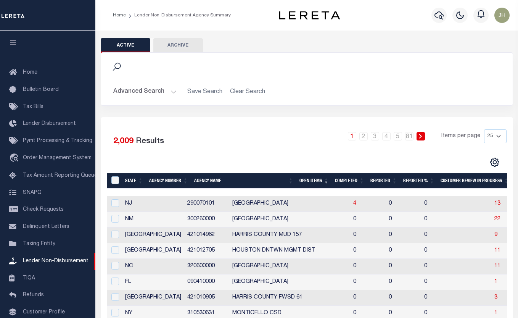 This screenshot has height=318, width=518. Describe the element at coordinates (58, 141) in the screenshot. I see `span: Pymt Processing & Tracking` at that location.